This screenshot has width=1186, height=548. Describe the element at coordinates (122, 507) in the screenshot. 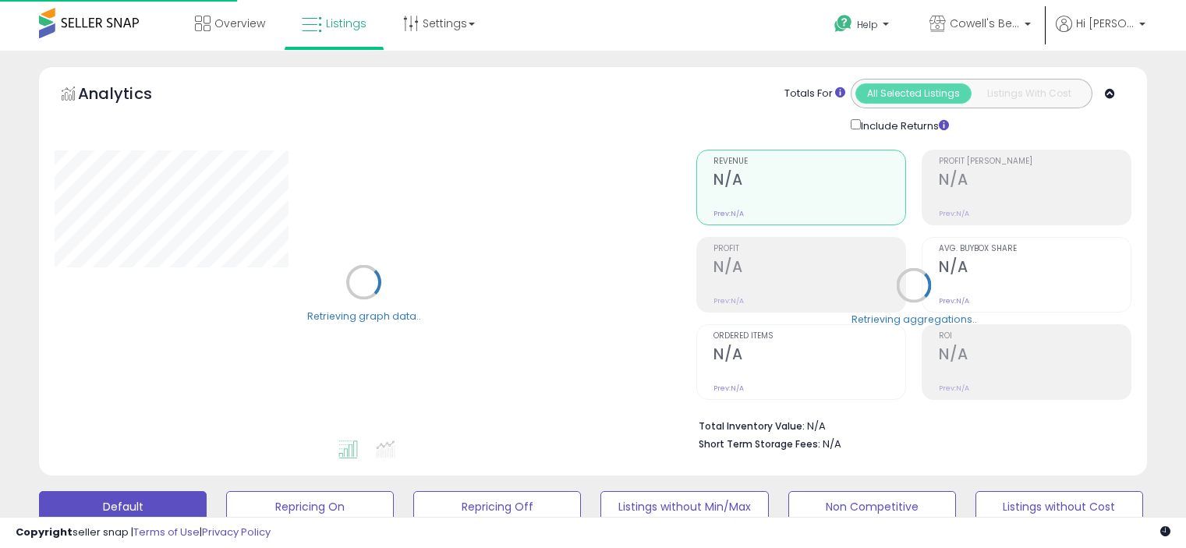

I see `button: Default` at that location.